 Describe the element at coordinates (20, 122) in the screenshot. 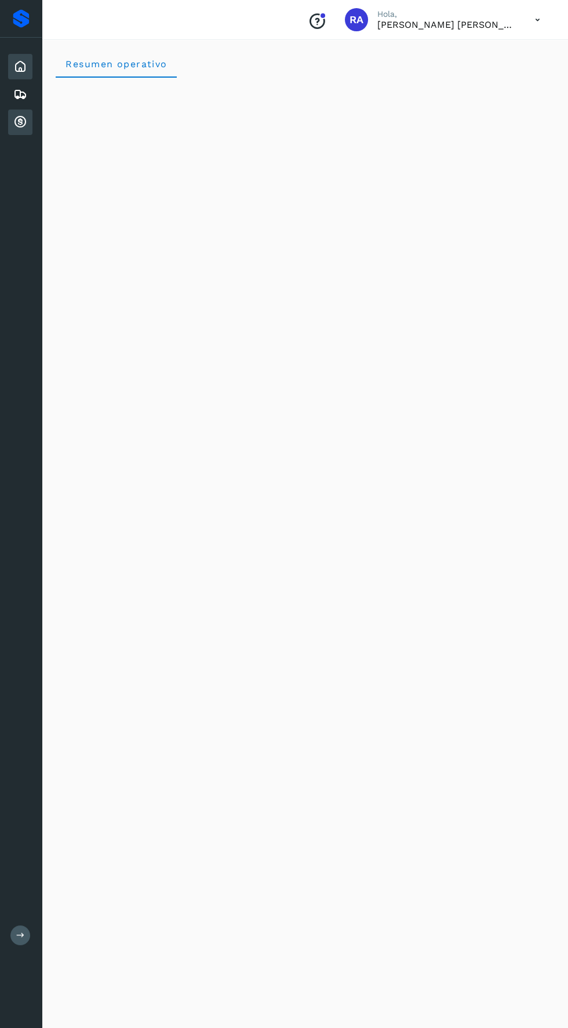

I see `div: Cuentas por cobrar` at that location.